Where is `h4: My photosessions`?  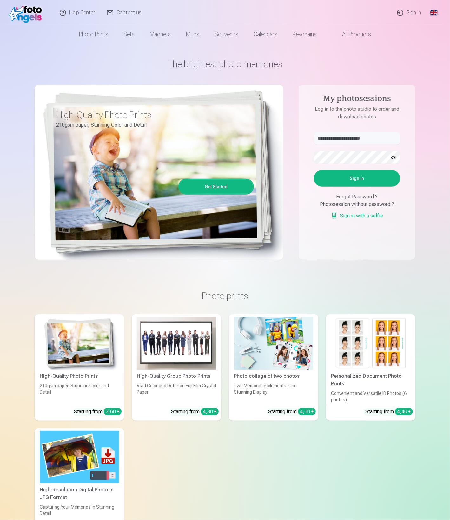
h4: My photosessions is located at coordinates (357, 100).